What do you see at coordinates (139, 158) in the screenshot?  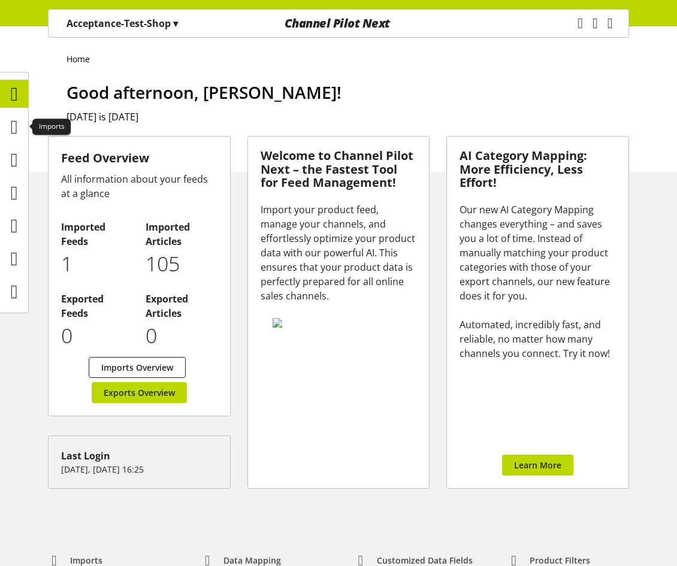 I see `h3: Feed Overview` at bounding box center [139, 158].